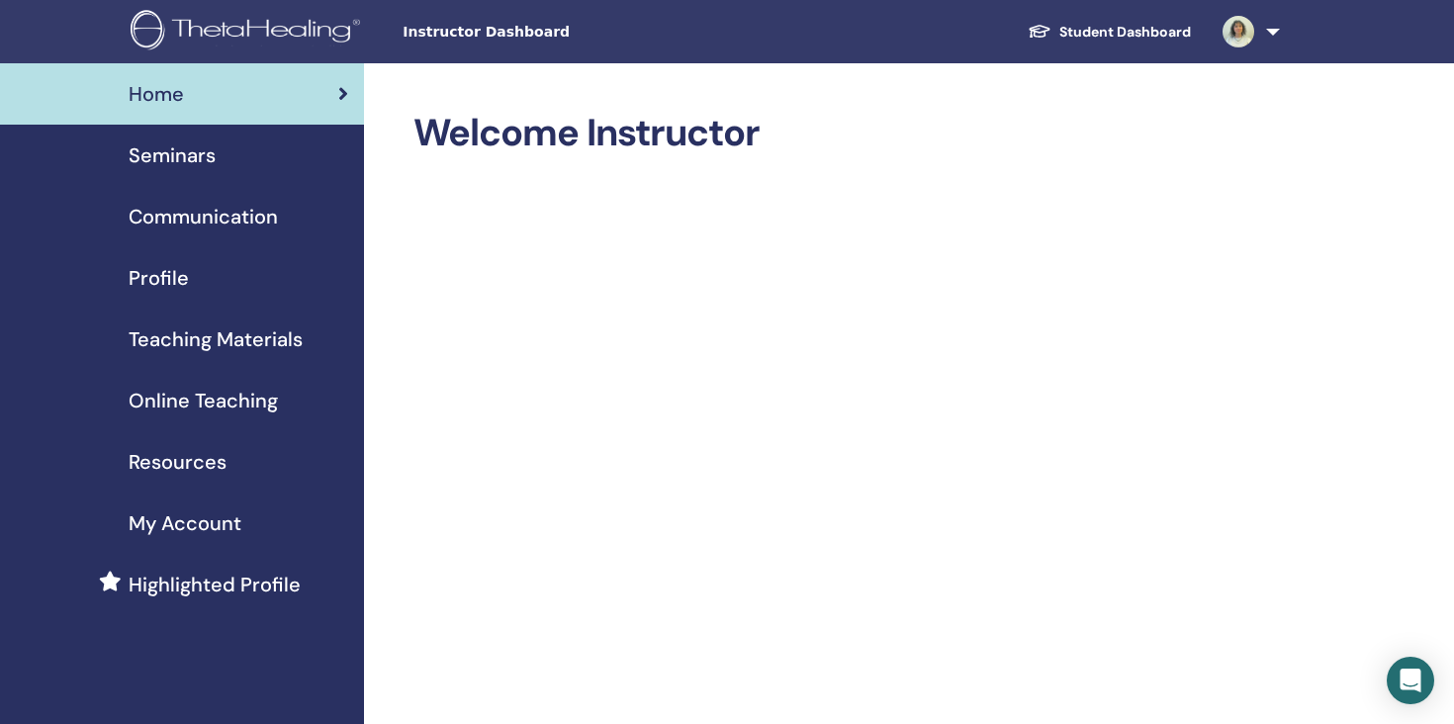 Image resolution: width=1454 pixels, height=724 pixels. What do you see at coordinates (1109, 32) in the screenshot?
I see `a: Student Dashboard` at bounding box center [1109, 32].